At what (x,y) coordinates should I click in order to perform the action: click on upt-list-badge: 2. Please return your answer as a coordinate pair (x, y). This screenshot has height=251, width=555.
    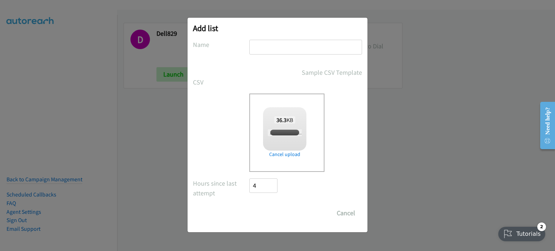
    Looking at the image, I should click on (48, 7).